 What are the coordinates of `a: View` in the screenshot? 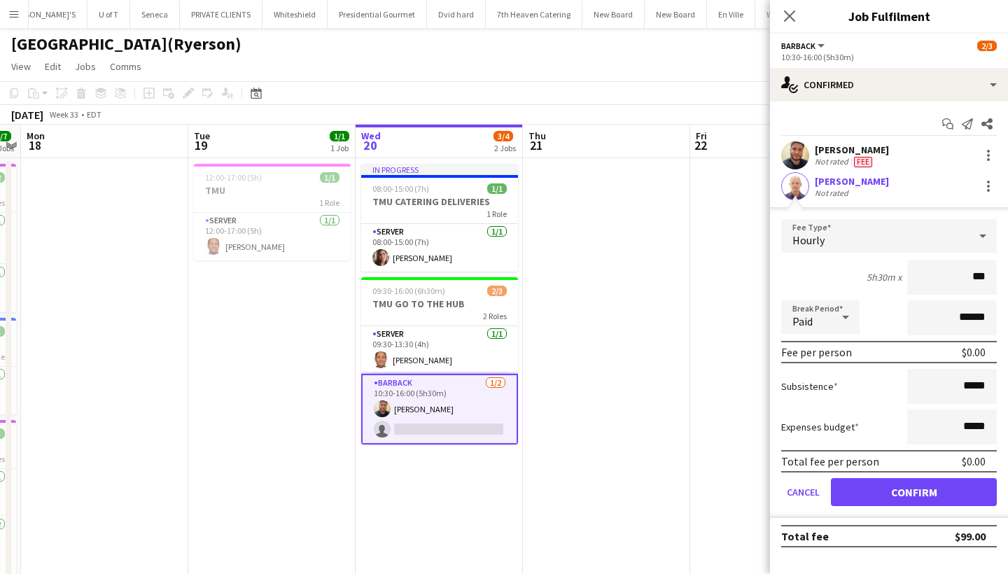 It's located at (21, 67).